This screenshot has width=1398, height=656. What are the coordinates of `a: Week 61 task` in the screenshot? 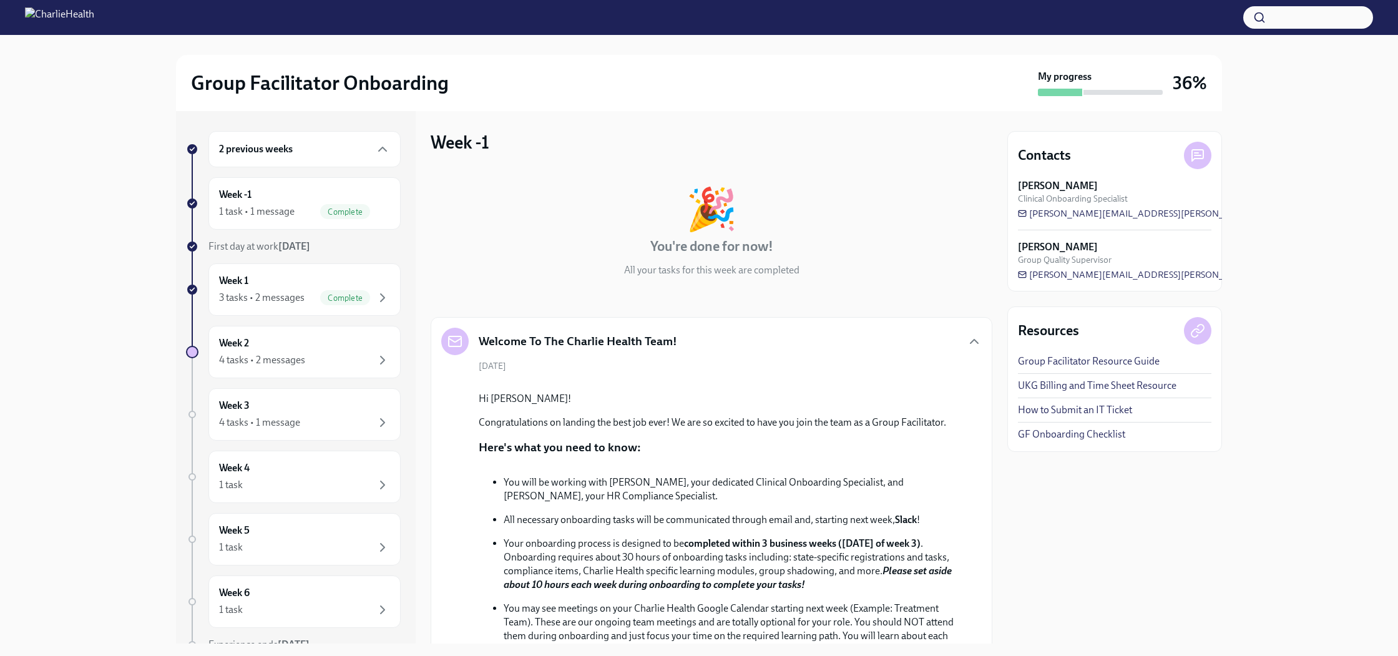 It's located at (293, 602).